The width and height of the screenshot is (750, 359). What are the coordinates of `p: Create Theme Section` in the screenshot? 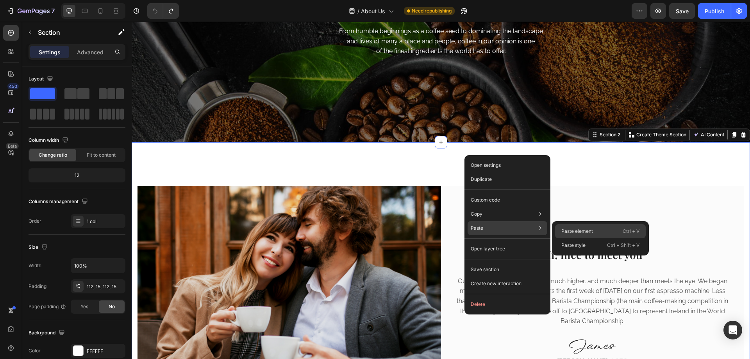 It's located at (530, 113).